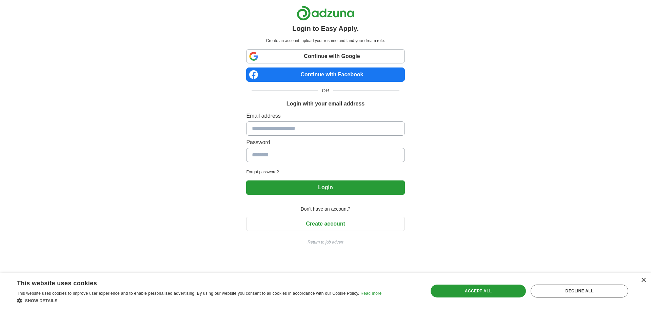  What do you see at coordinates (325, 172) in the screenshot?
I see `h2: Forgot password?` at bounding box center [325, 172].